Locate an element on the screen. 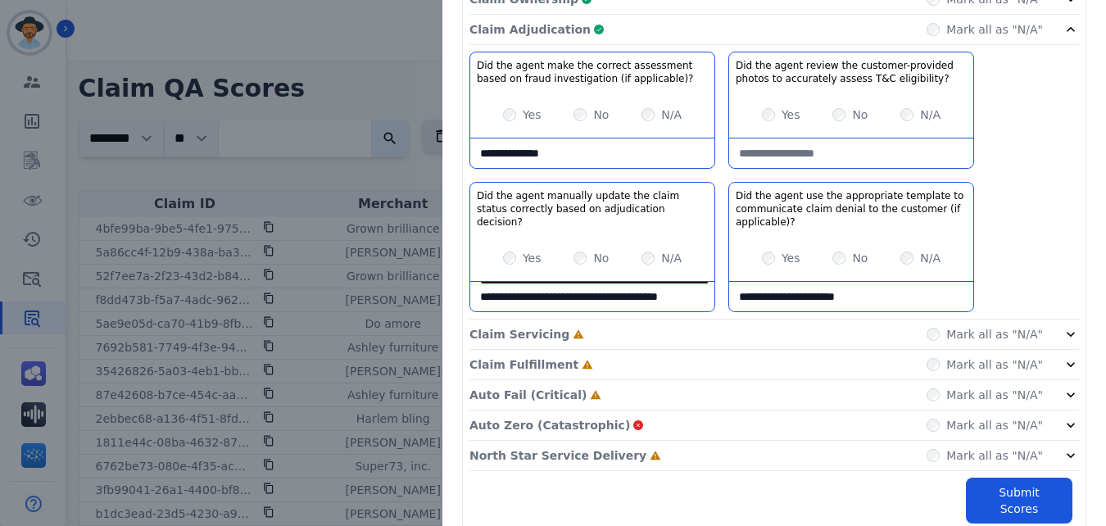 The width and height of the screenshot is (1106, 526). h3: Did the agent make the correct assessment based on fraud investigation (if applicable)? is located at coordinates (592, 72).